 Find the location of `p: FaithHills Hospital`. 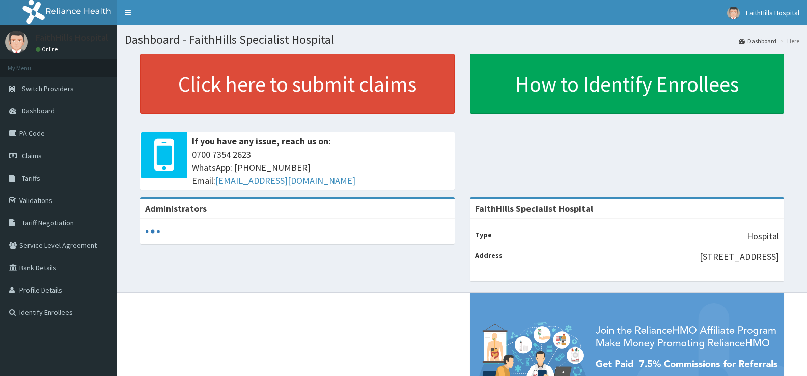

p: FaithHills Hospital is located at coordinates (72, 38).